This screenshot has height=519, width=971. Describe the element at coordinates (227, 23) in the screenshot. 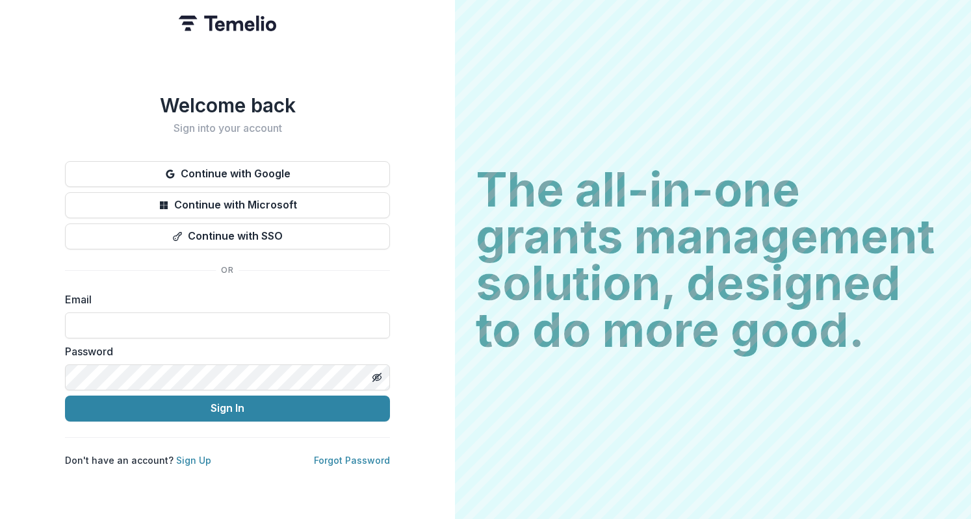

I see `img: Temelio` at that location.